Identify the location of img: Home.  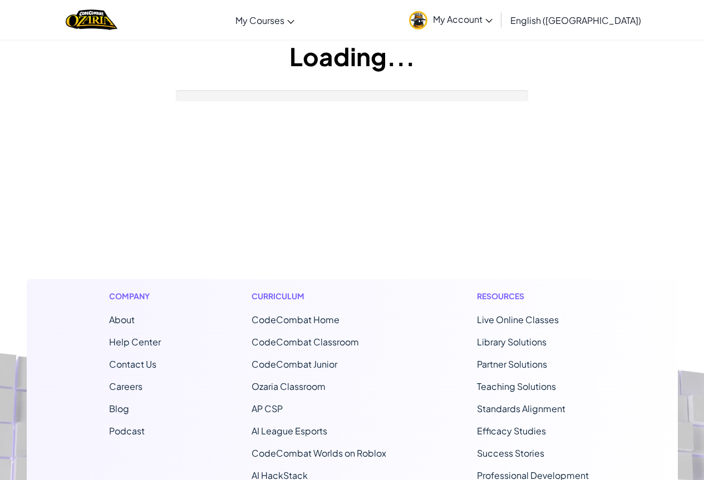
(91, 19).